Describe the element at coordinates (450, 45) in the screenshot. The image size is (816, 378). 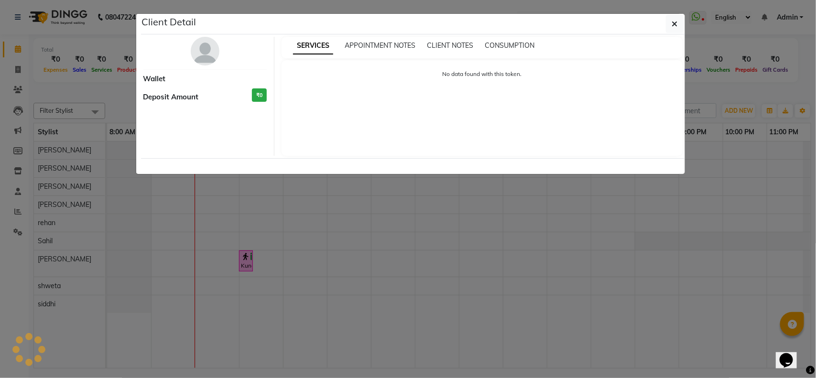
I see `span: CLIENT NOTES` at that location.